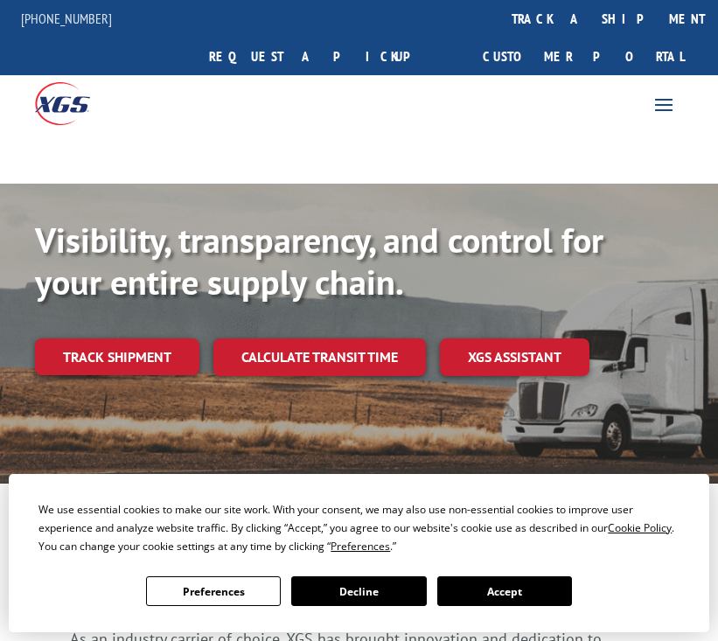 The width and height of the screenshot is (718, 641). What do you see at coordinates (359, 528) in the screenshot?
I see `div: We use essential cookies to make our site work. With your consent, we may also use non-essential ...` at bounding box center [359, 528].